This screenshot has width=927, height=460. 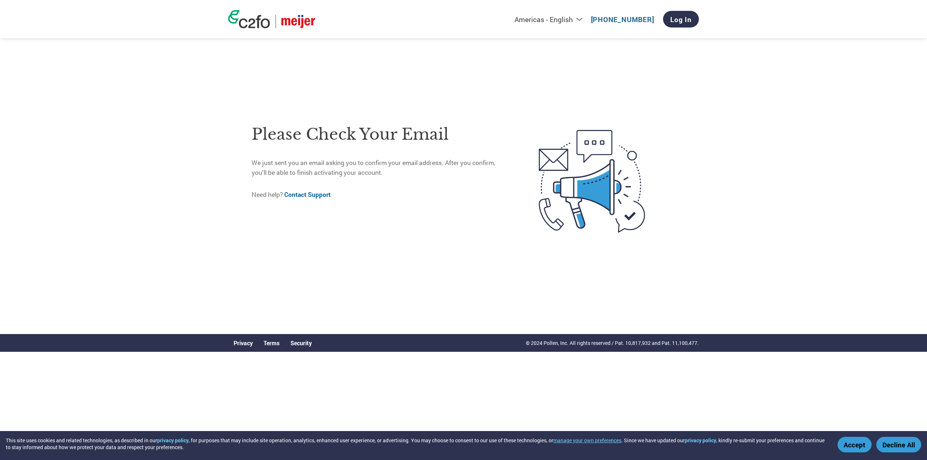 I want to click on a: Privacy, so click(x=243, y=343).